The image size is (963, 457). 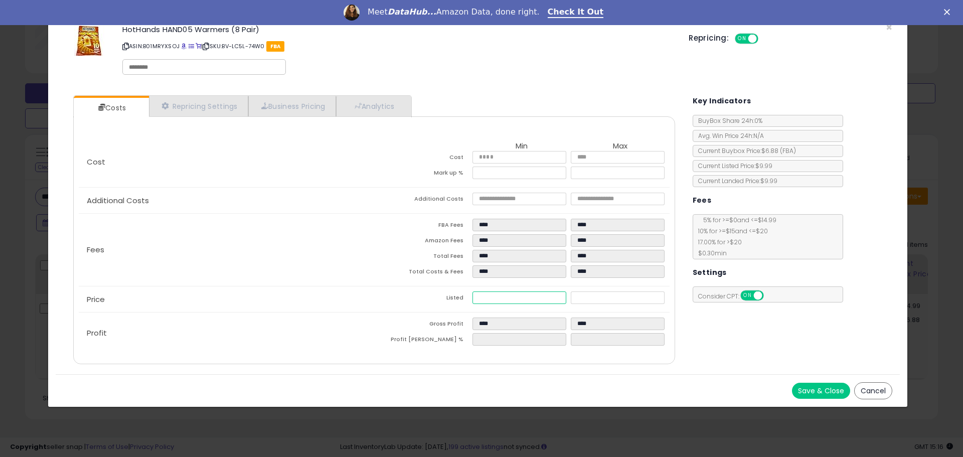 What do you see at coordinates (949, 12) in the screenshot?
I see `div: Close` at bounding box center [949, 12].